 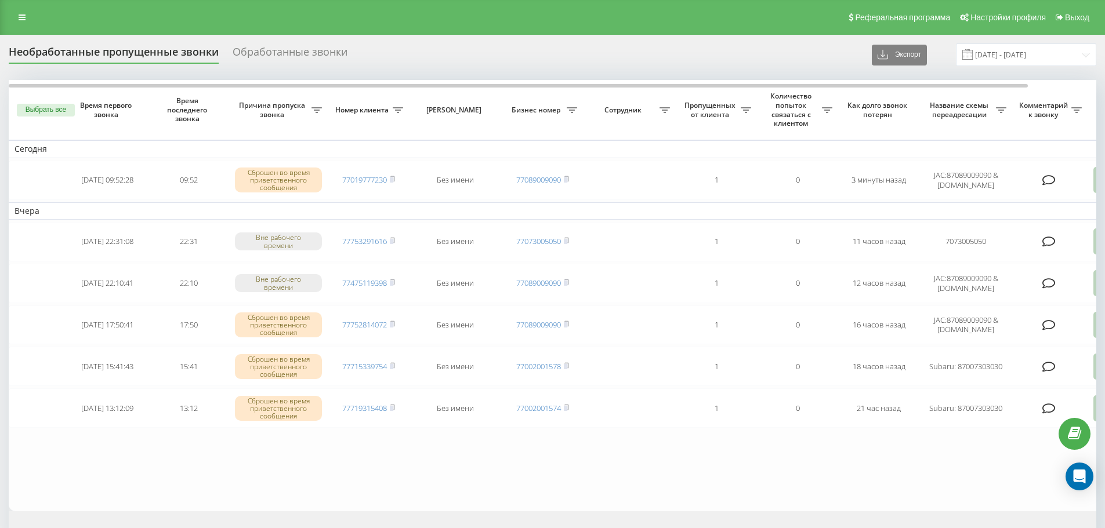 What do you see at coordinates (363, 110) in the screenshot?
I see `span: Номер клиента` at bounding box center [363, 110].